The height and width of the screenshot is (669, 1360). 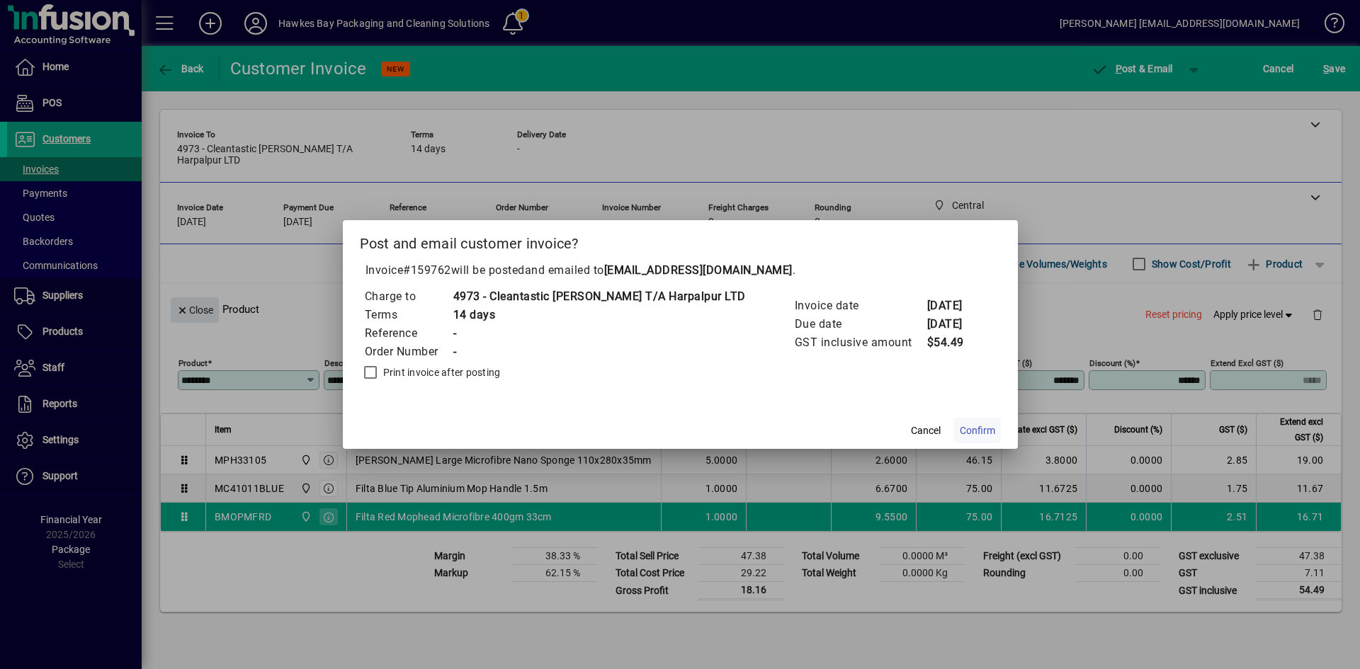 What do you see at coordinates (977, 431) in the screenshot?
I see `button: Confirm` at bounding box center [977, 431].